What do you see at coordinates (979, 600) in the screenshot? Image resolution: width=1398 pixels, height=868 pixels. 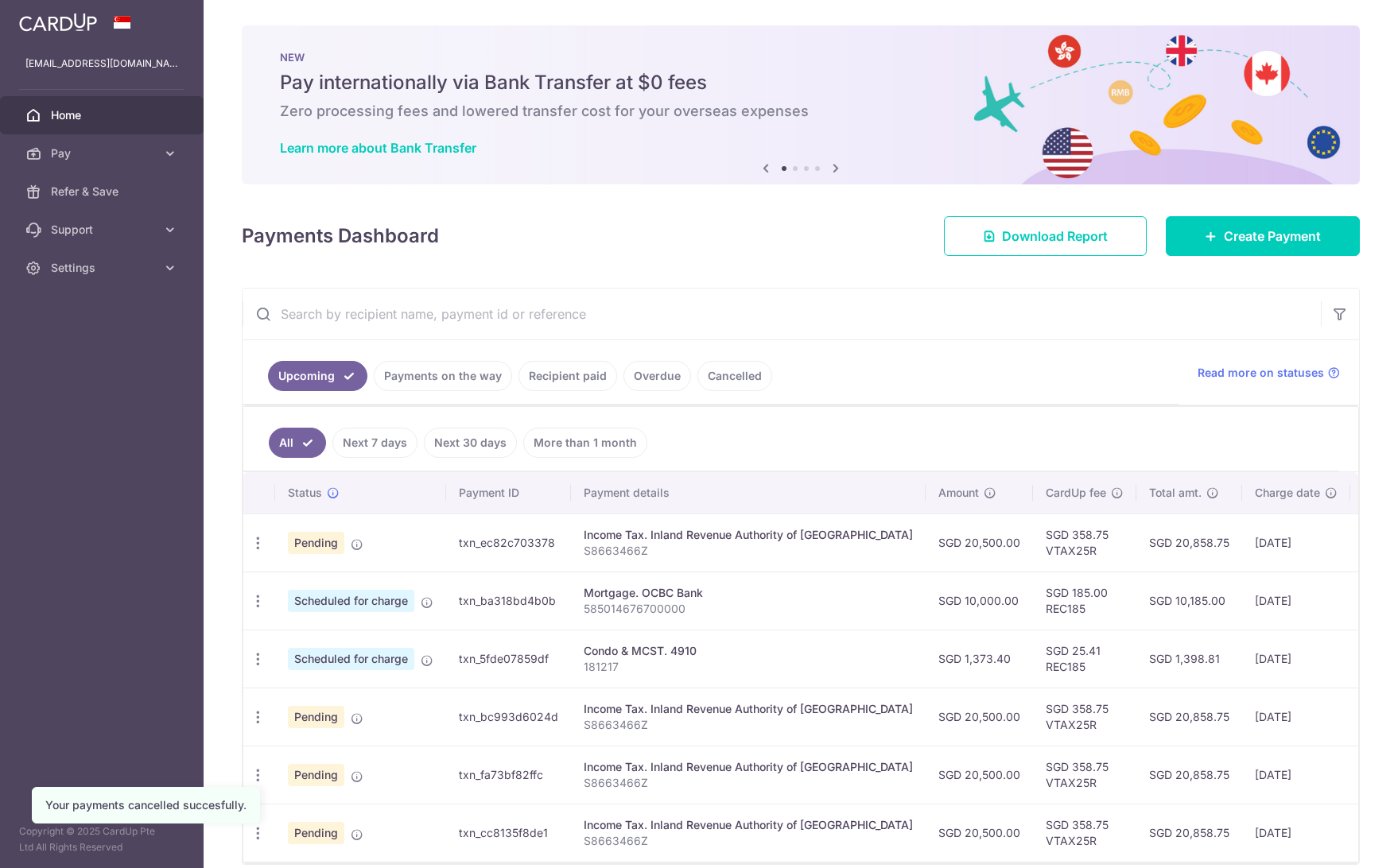 I see `td: SGD 10,000.00` at bounding box center [979, 600].